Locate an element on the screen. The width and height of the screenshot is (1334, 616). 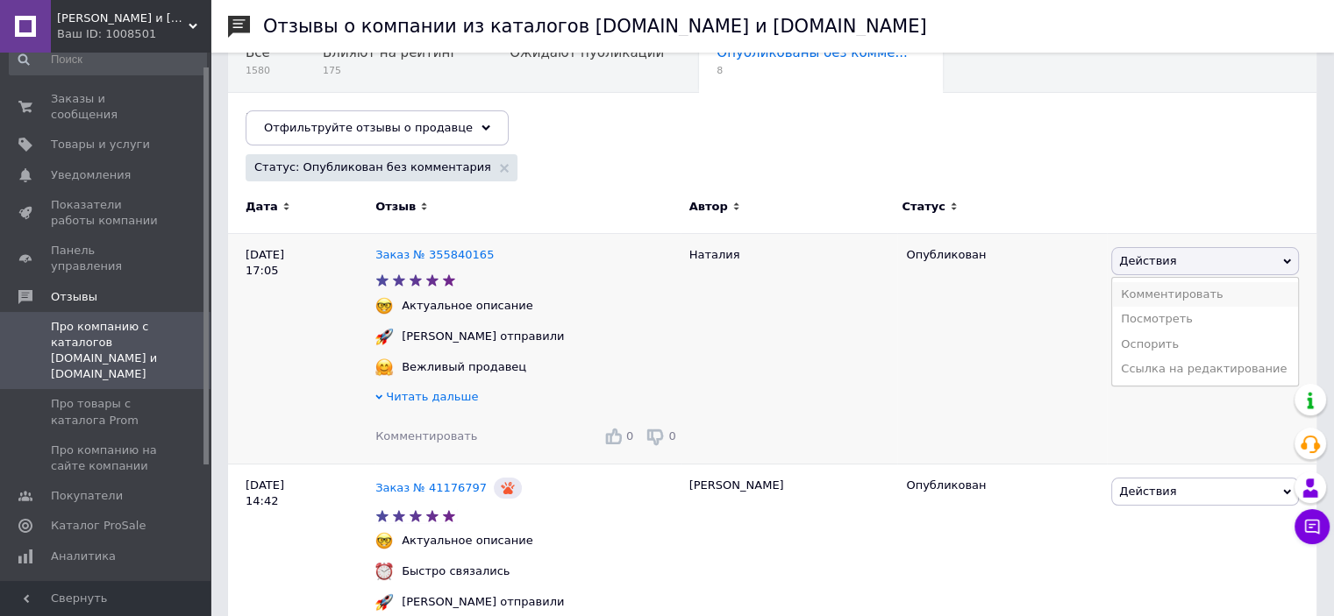
span: Про товары с каталога Prom is located at coordinates (106, 412).